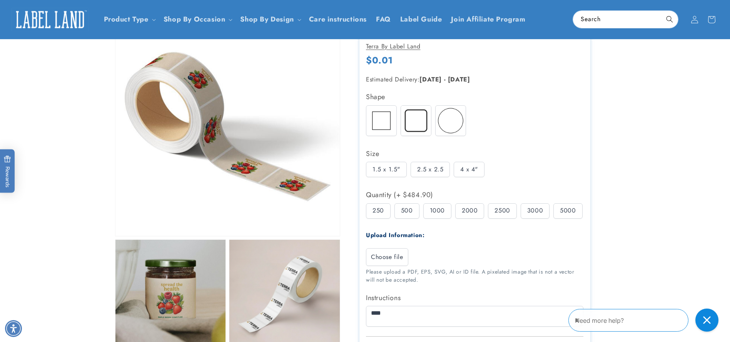 This screenshot has height=342, width=730. I want to click on p: Estimated Delivery:, so click(462, 80).